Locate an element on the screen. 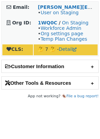  a: 1WQ0C is located at coordinates (47, 23).